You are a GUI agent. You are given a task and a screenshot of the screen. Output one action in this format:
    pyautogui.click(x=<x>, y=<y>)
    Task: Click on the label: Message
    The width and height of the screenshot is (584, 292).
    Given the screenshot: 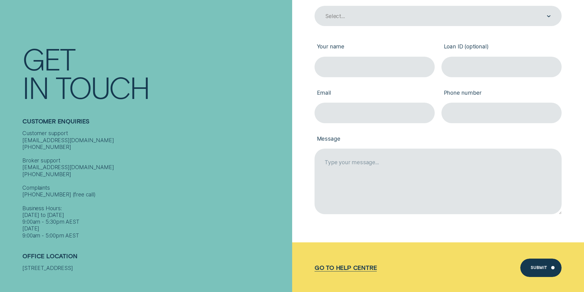 What is the action you would take?
    pyautogui.click(x=438, y=139)
    